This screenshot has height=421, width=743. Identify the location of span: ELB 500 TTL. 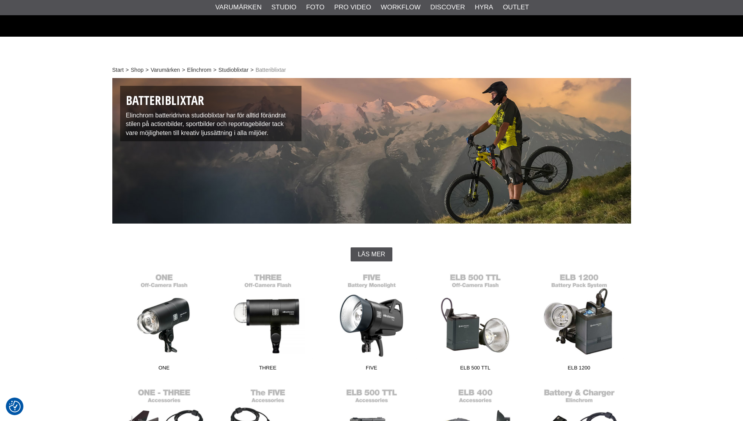
(475, 369).